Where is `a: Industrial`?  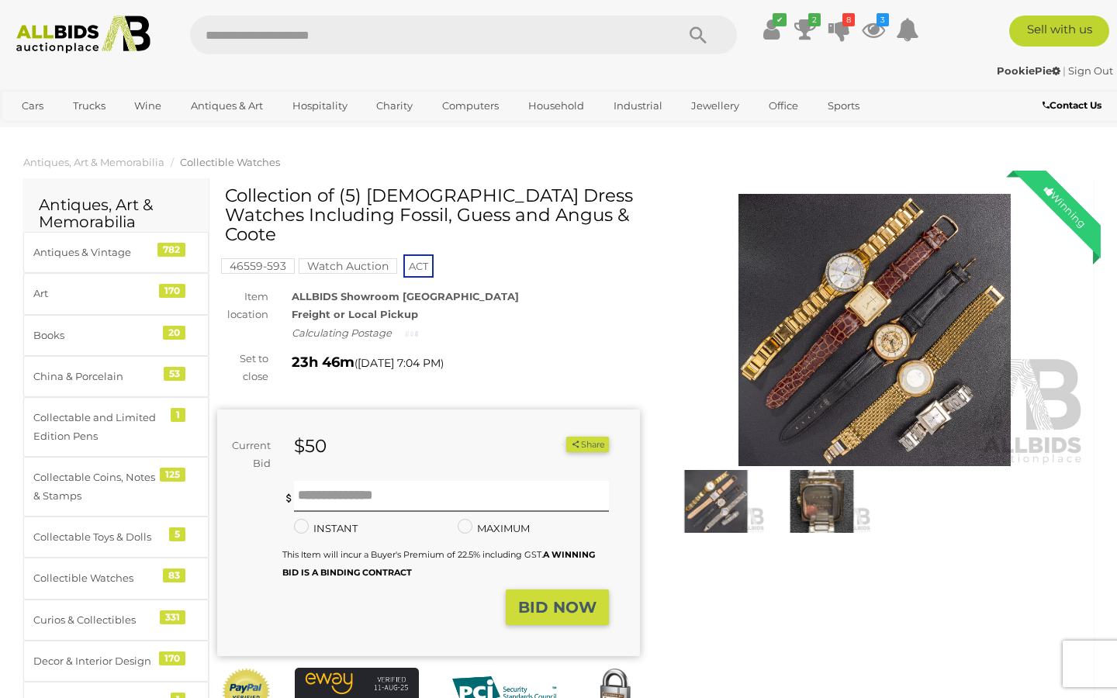 a: Industrial is located at coordinates (638, 105).